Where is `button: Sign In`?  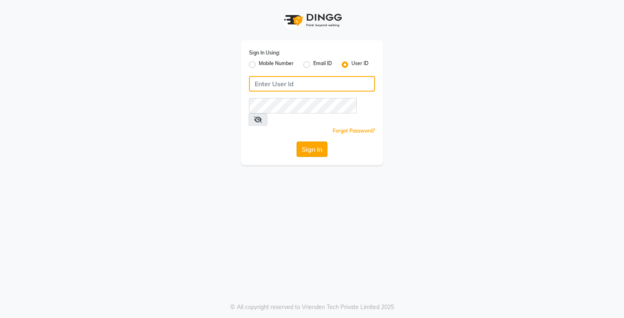
button: Sign In is located at coordinates (312, 149).